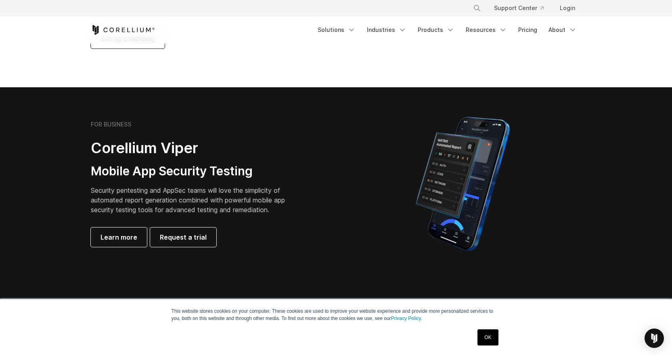 The image size is (672, 356). What do you see at coordinates (119, 237) in the screenshot?
I see `a: Learn more` at bounding box center [119, 237].